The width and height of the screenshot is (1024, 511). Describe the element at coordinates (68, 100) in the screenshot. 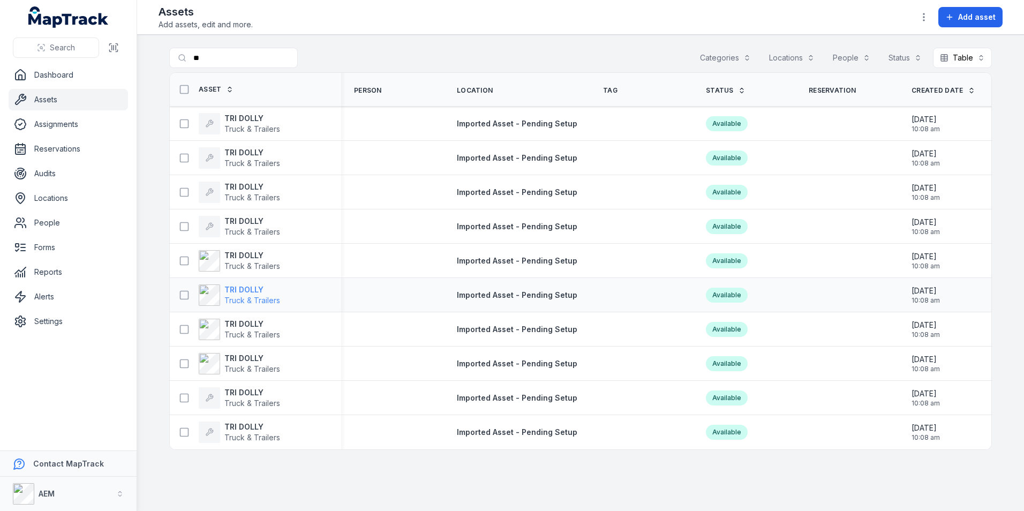

I see `a: Assets` at that location.